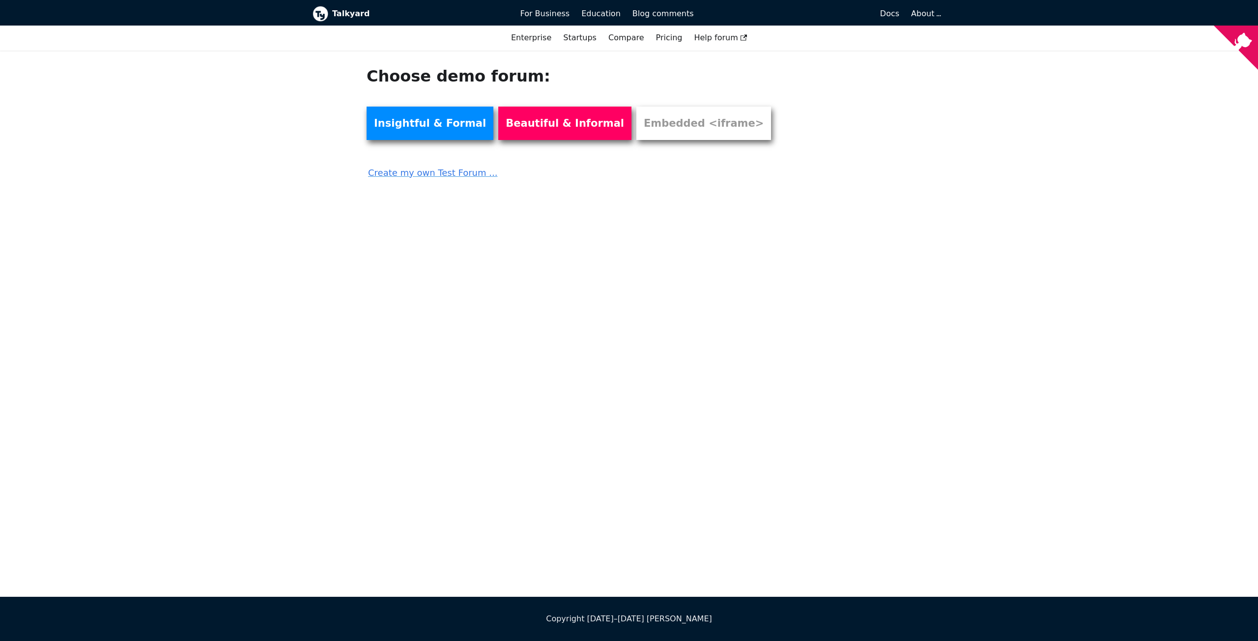 The height and width of the screenshot is (641, 1258). I want to click on a: Blog comments, so click(663, 14).